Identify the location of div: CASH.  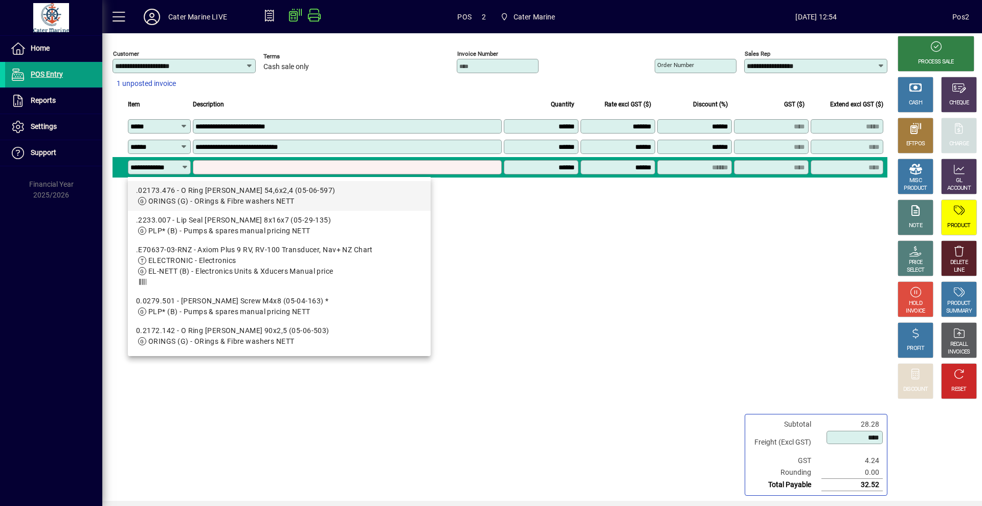
(915, 103).